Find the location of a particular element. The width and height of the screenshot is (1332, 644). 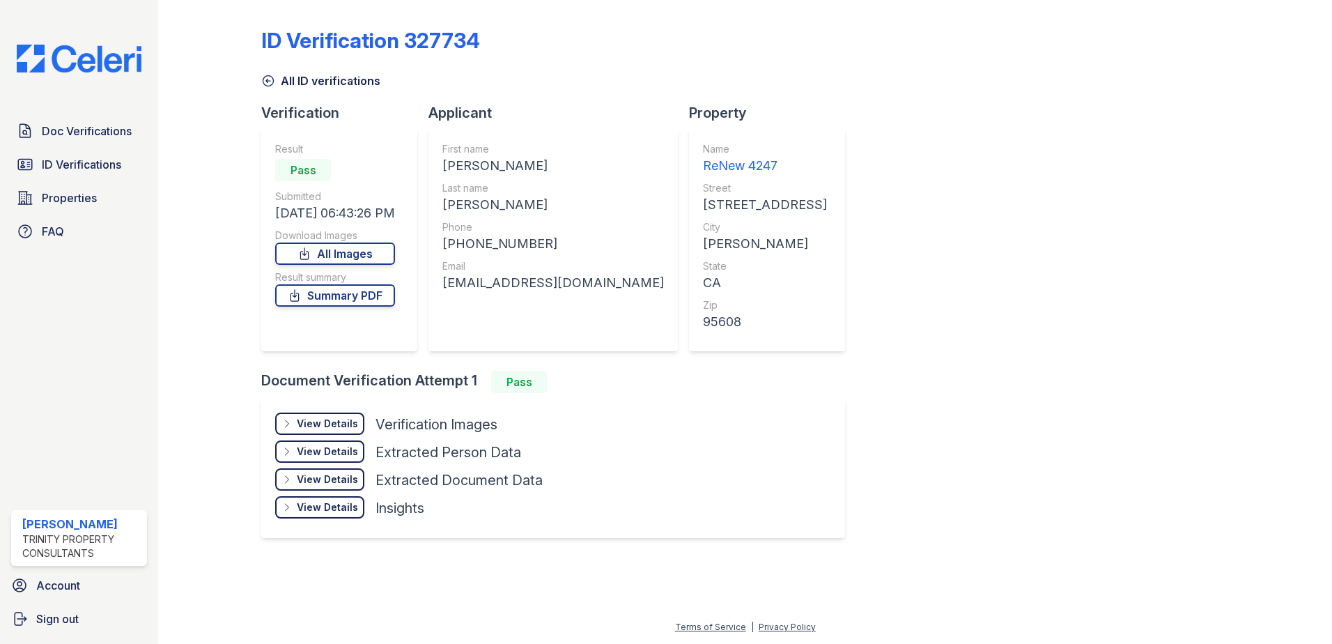

div: Street is located at coordinates (765, 188).